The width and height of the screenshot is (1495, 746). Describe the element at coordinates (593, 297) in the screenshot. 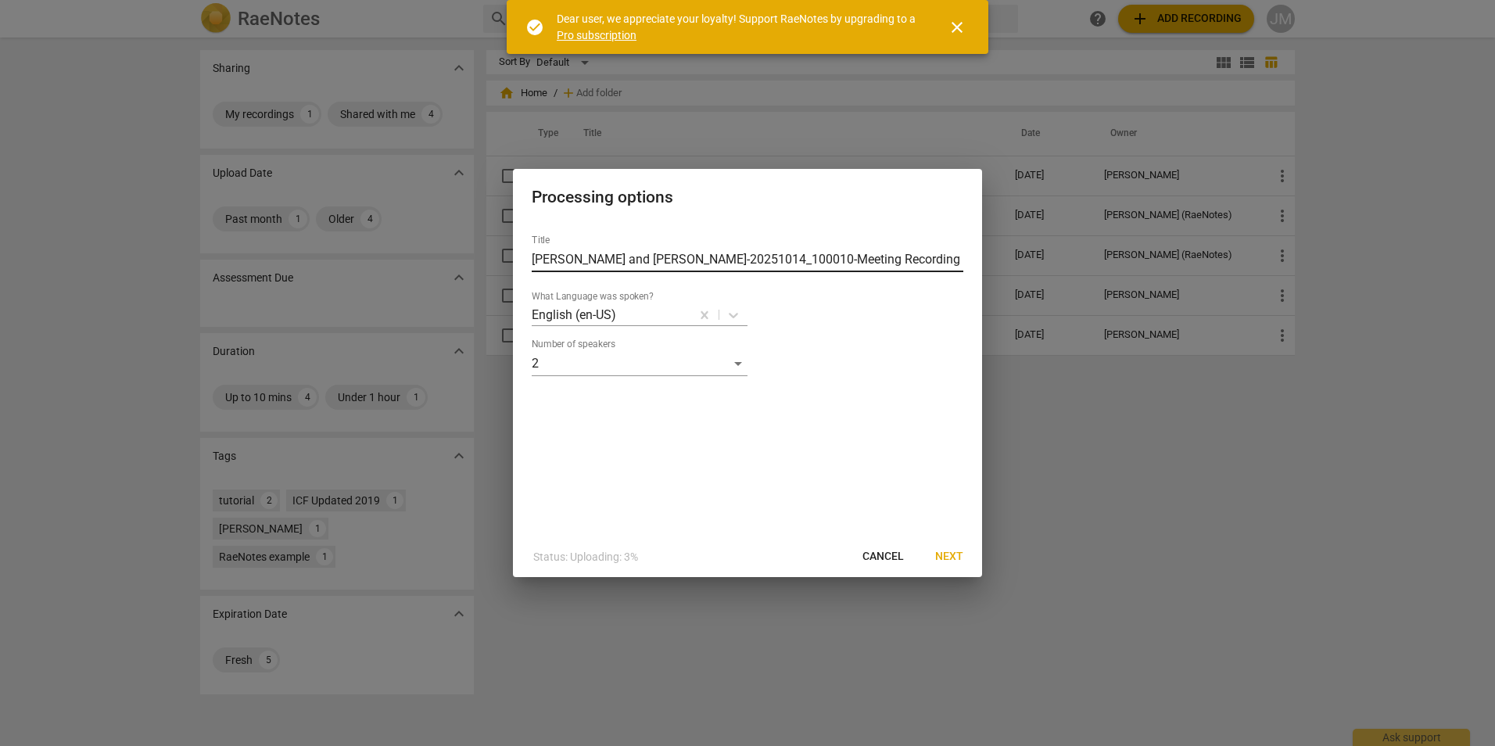

I see `label: What Language was spoken?` at that location.